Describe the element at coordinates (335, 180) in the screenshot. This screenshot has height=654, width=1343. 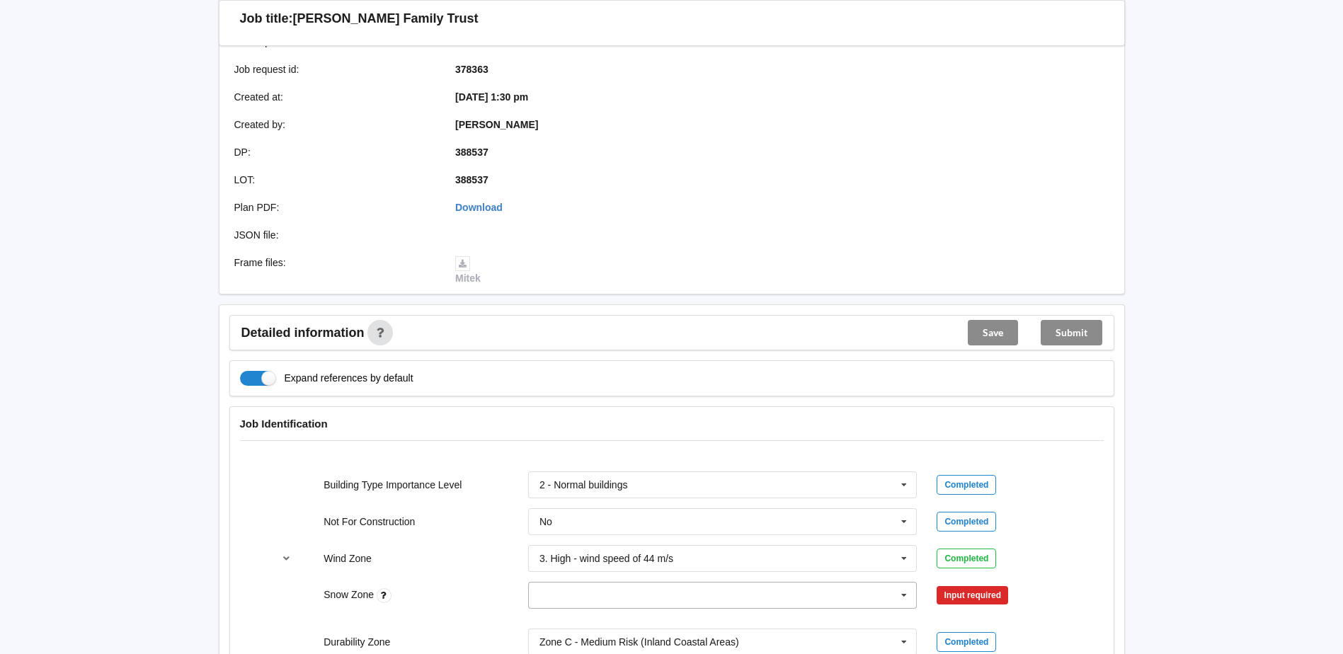
I see `div: LOT :` at that location.